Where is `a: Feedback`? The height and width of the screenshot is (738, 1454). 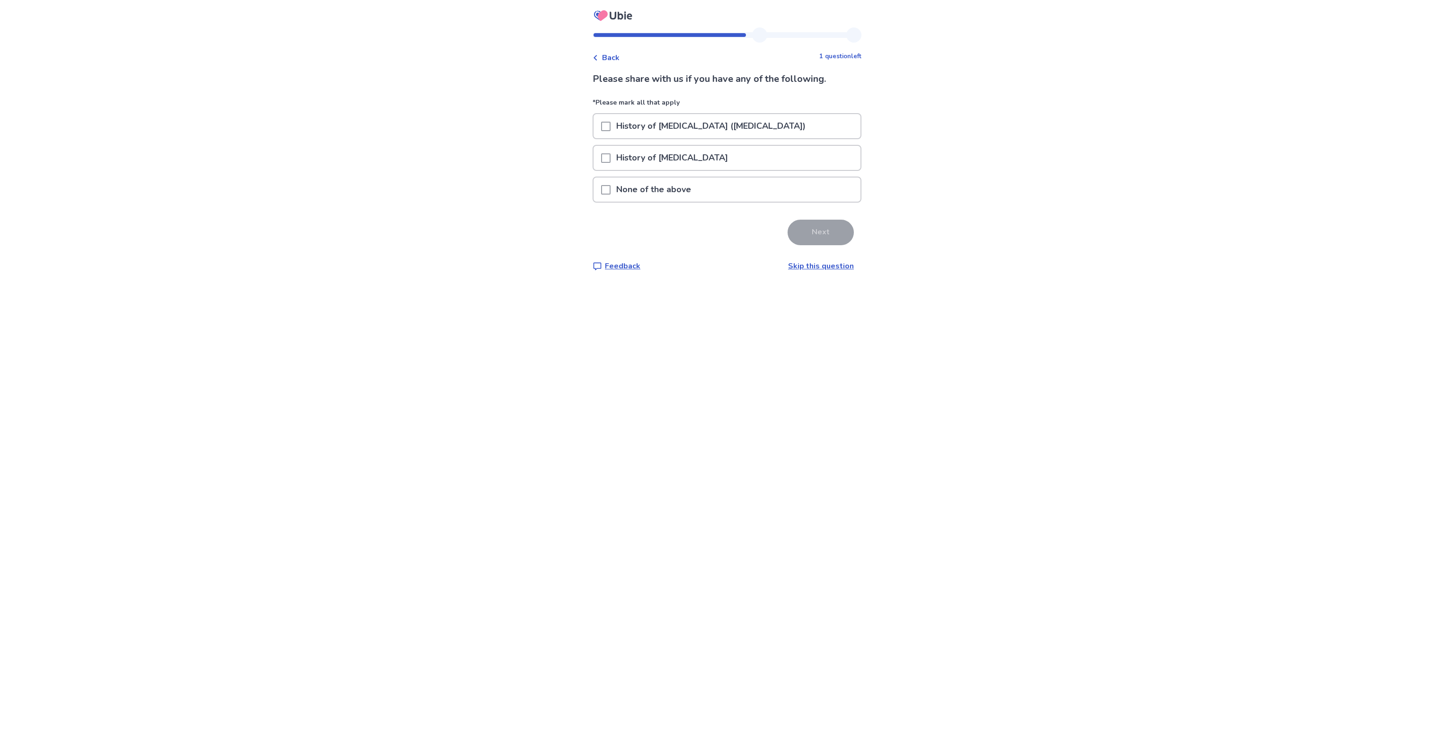
a: Feedback is located at coordinates (616, 266).